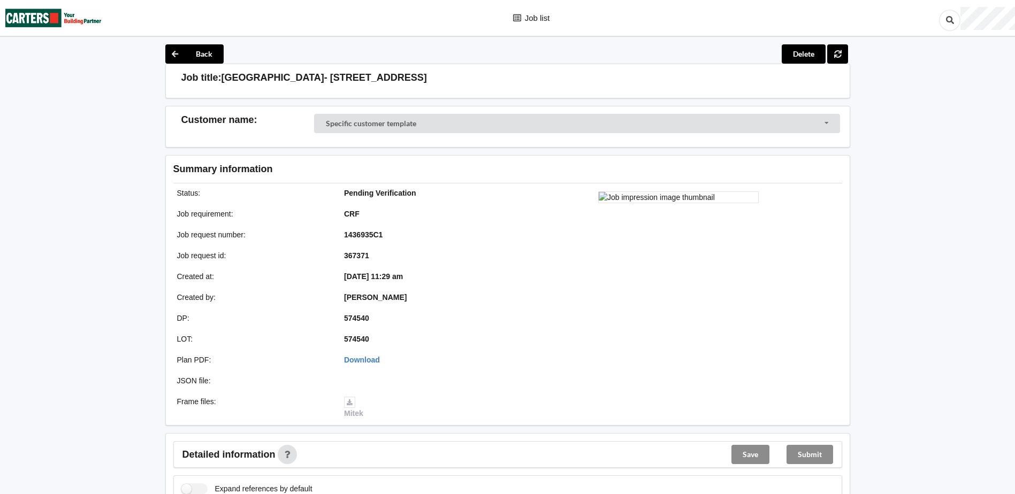 The width and height of the screenshot is (1015, 494). What do you see at coordinates (53, 18) in the screenshot?
I see `img: Carters` at bounding box center [53, 18].